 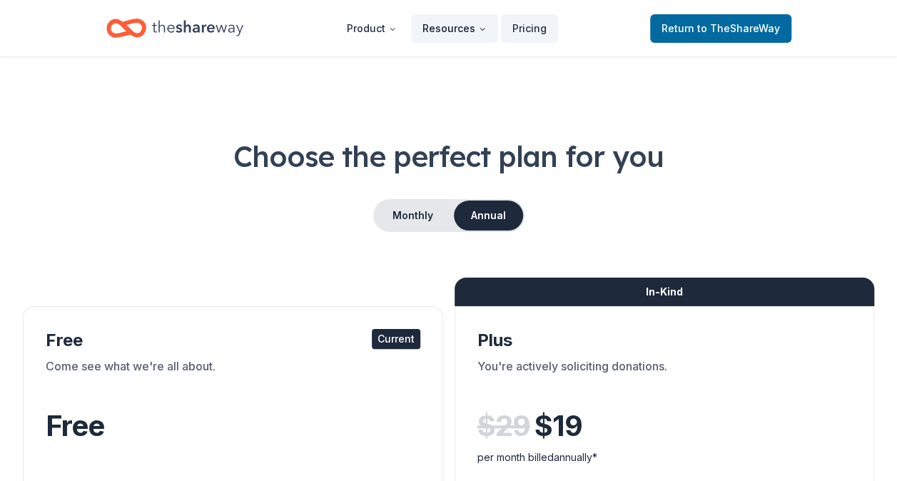 I want to click on div: You're actively soliciting donations., so click(x=665, y=378).